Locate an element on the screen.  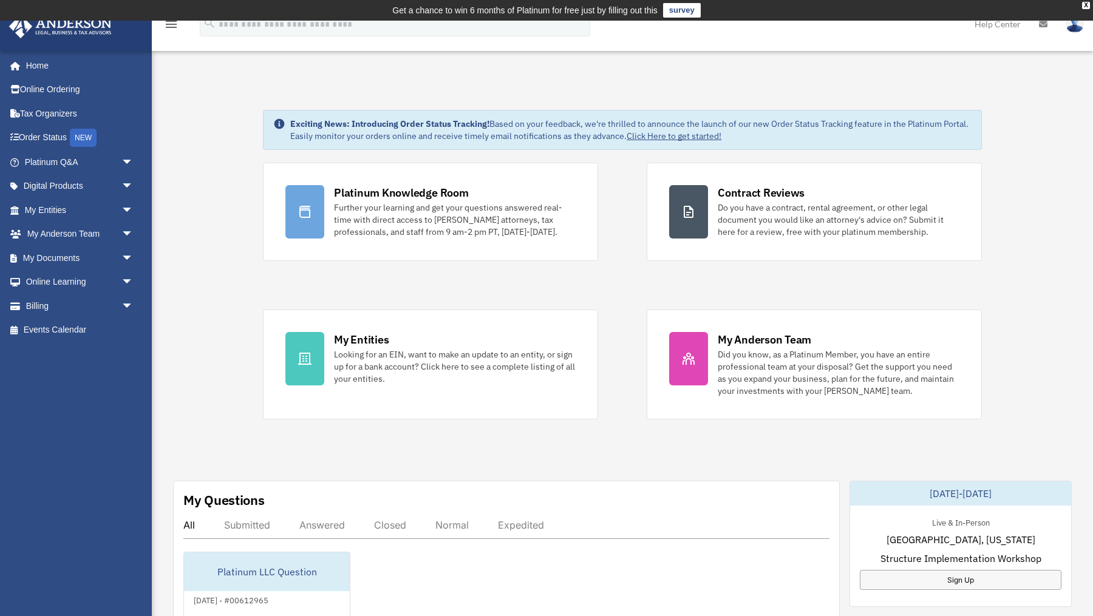
div: Closed is located at coordinates (390, 525).